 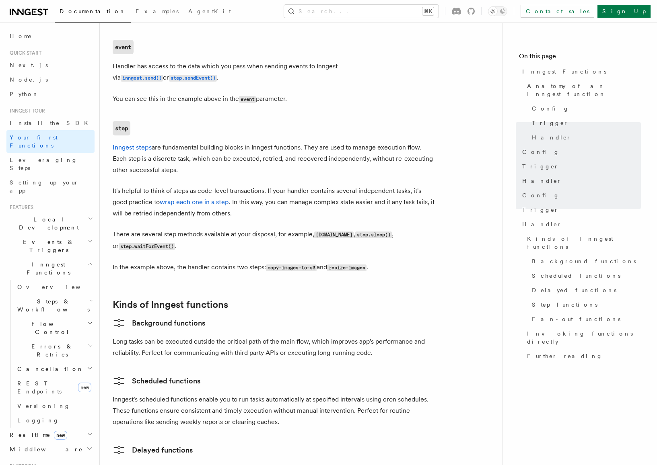 What do you see at coordinates (54, 369) in the screenshot?
I see `button: Cancellation` at bounding box center [54, 369].